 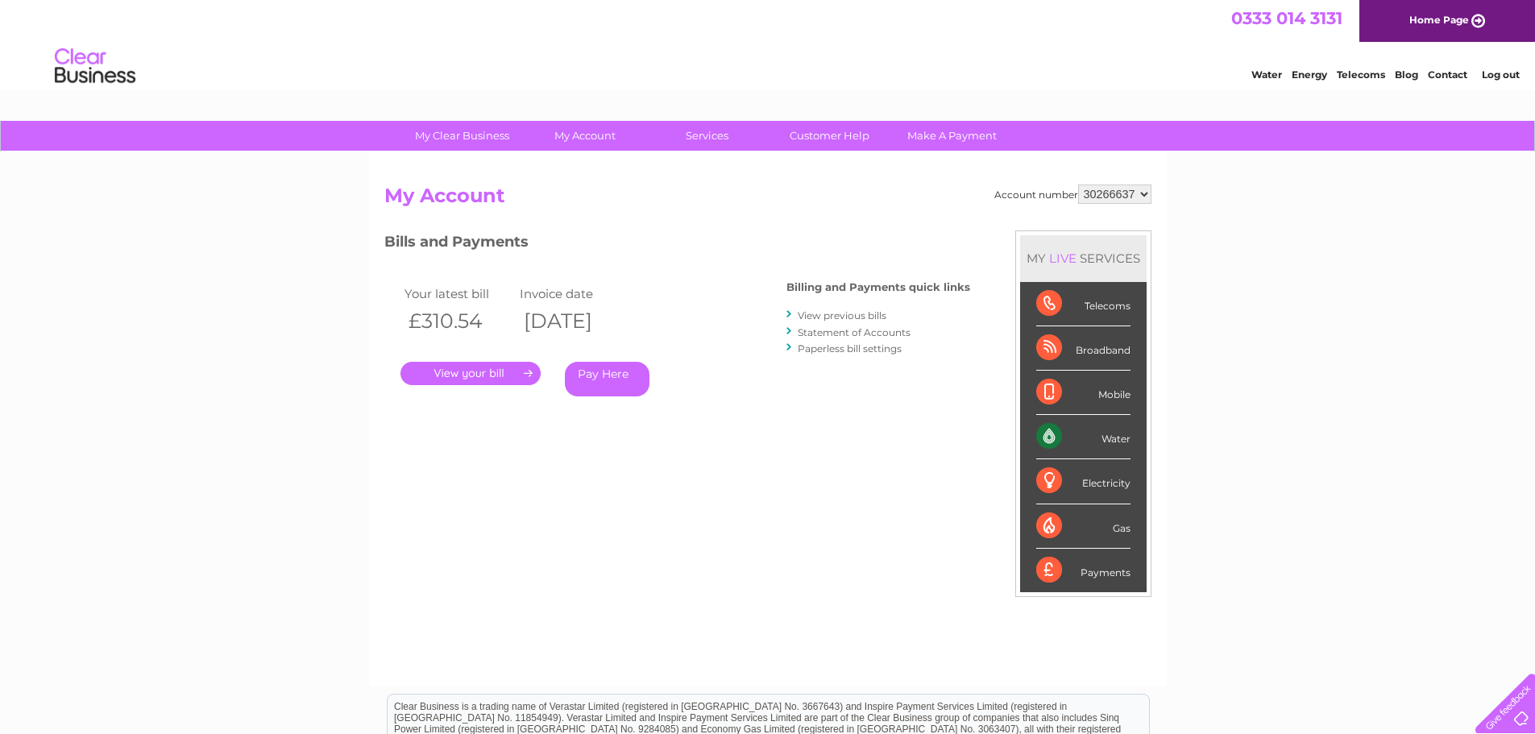 I want to click on div: Electricity, so click(x=1083, y=481).